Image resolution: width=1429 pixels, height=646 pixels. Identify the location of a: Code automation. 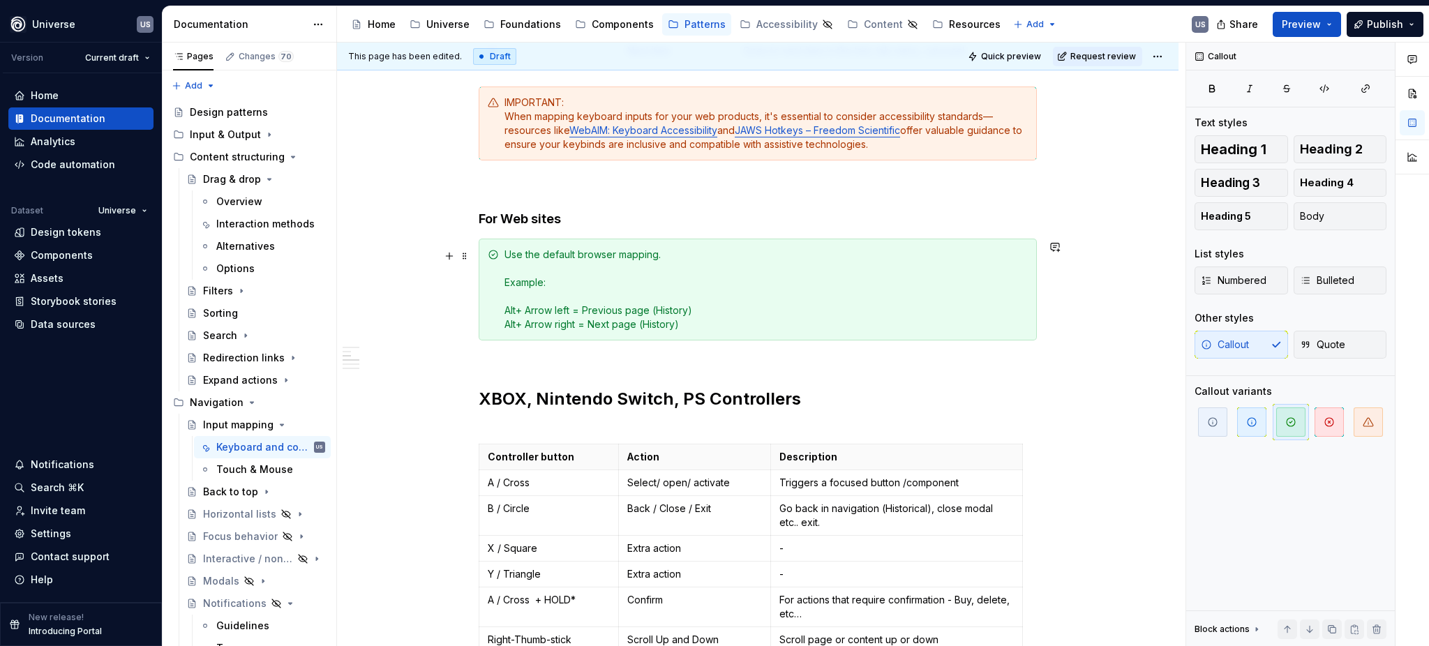
(81, 165).